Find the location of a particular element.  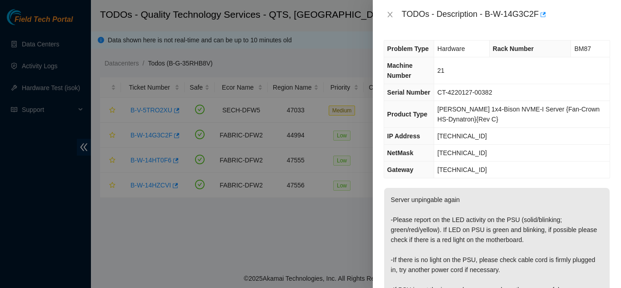

span: Machine Number is located at coordinates (400, 70).